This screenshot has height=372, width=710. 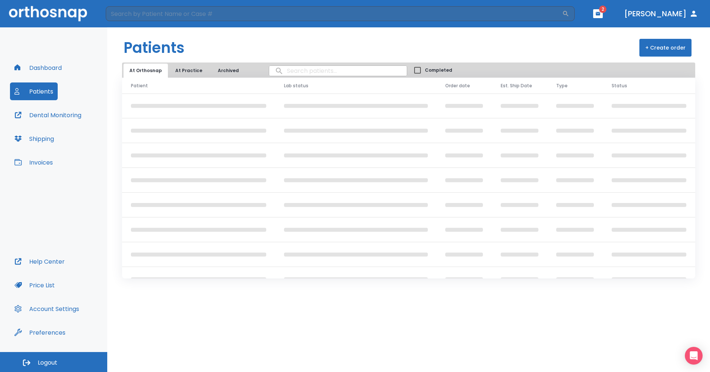 I want to click on span: Completed, so click(x=438, y=70).